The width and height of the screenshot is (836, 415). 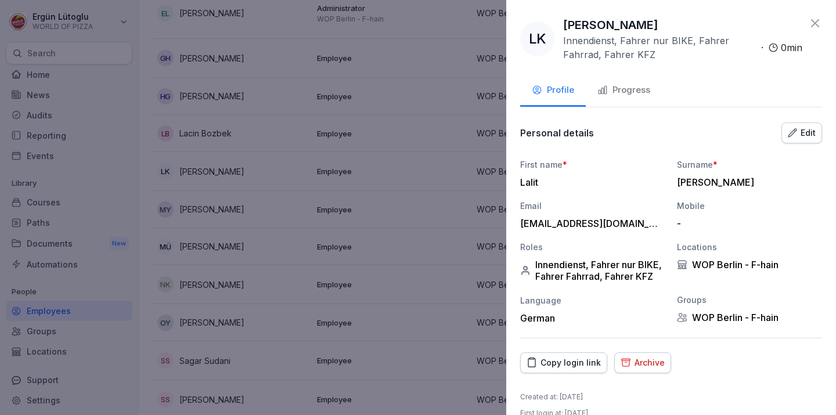 I want to click on p: Innendienst, Fahrer nur BIKE, Fahrer Fahrrad, Fahrer KFZ, so click(x=659, y=48).